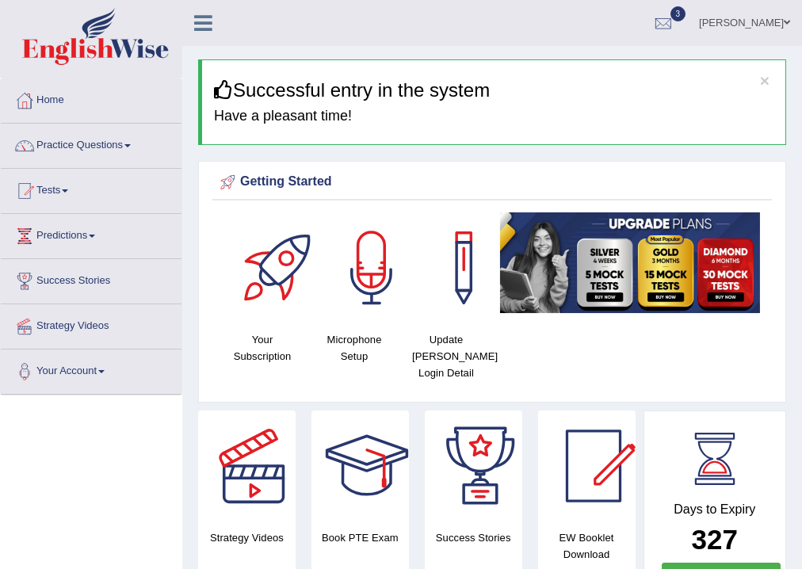 The width and height of the screenshot is (802, 569). Describe the element at coordinates (715, 539) in the screenshot. I see `b: 327` at that location.